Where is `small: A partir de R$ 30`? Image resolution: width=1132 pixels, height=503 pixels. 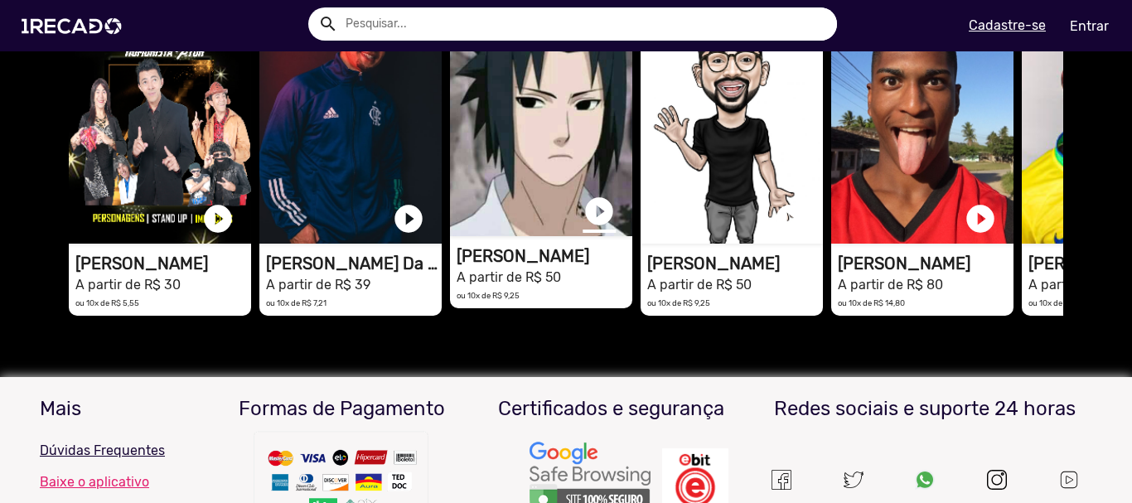
small: A partir de R$ 30 is located at coordinates (128, 284).